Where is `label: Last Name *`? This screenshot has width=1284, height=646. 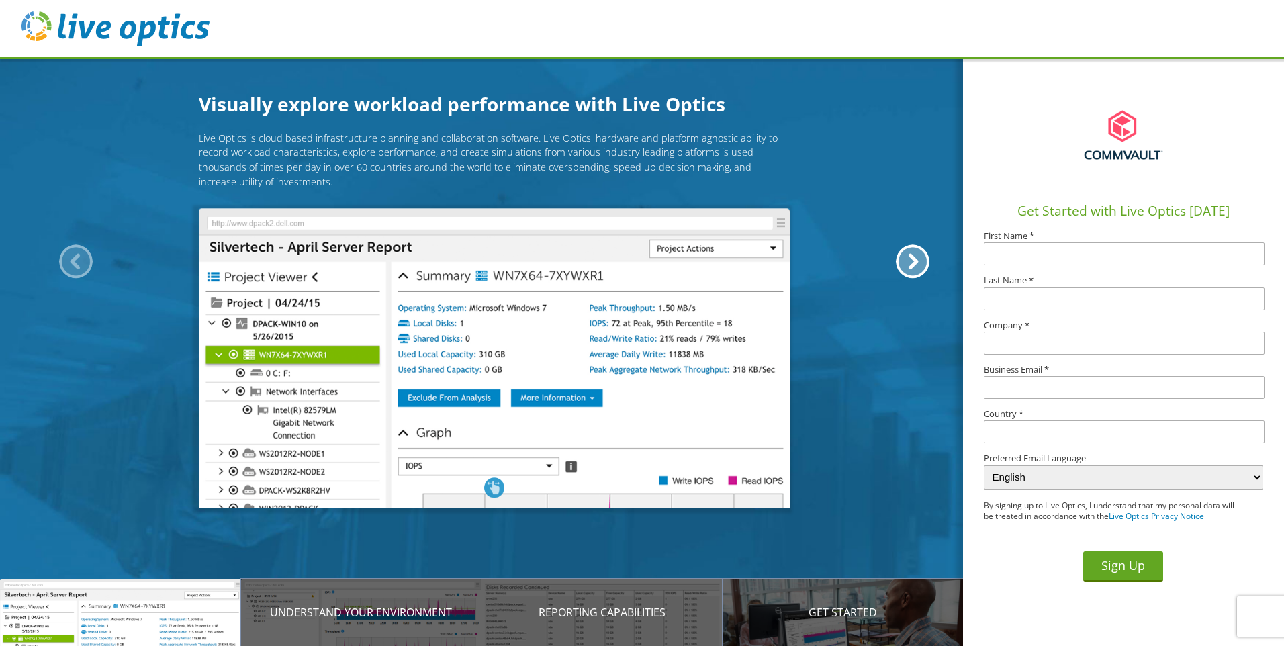
label: Last Name * is located at coordinates (1124, 280).